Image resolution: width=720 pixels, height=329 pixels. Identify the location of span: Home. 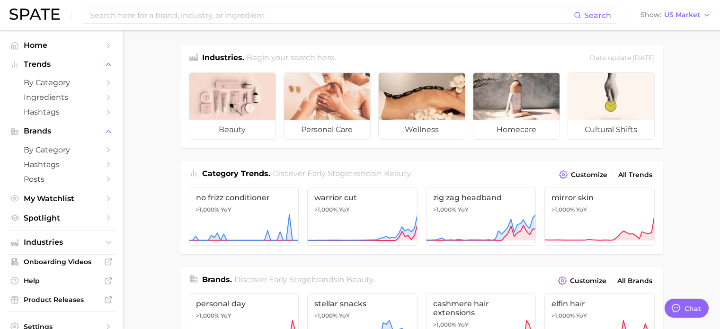
(61, 45).